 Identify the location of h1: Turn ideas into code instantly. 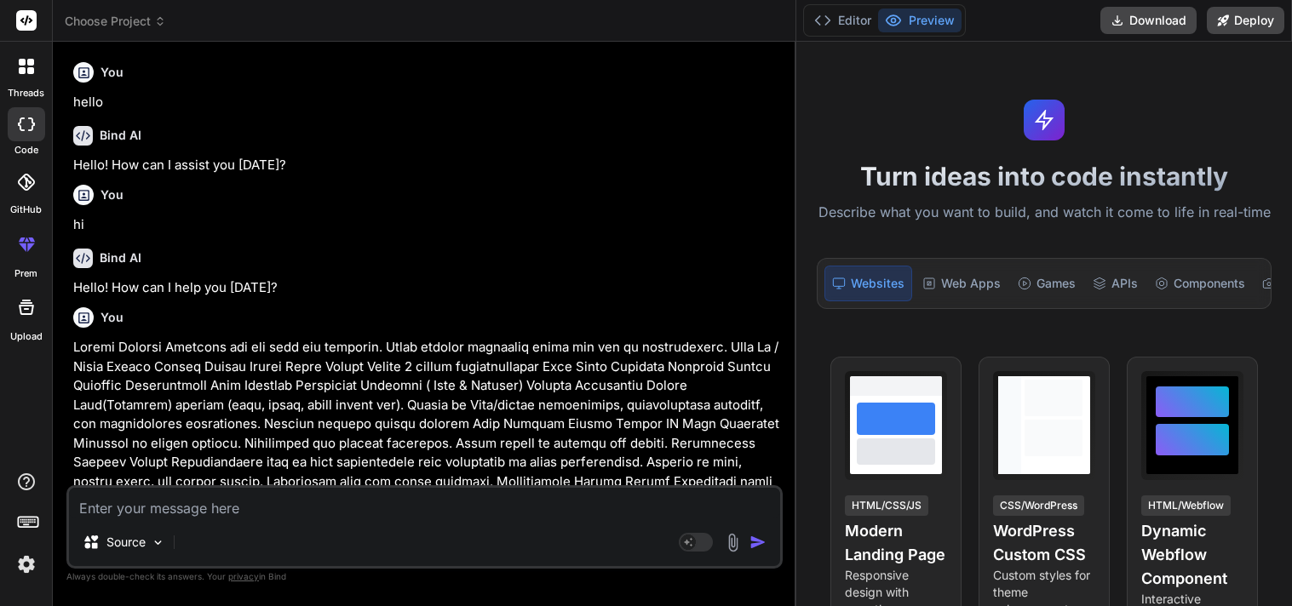
(1044, 176).